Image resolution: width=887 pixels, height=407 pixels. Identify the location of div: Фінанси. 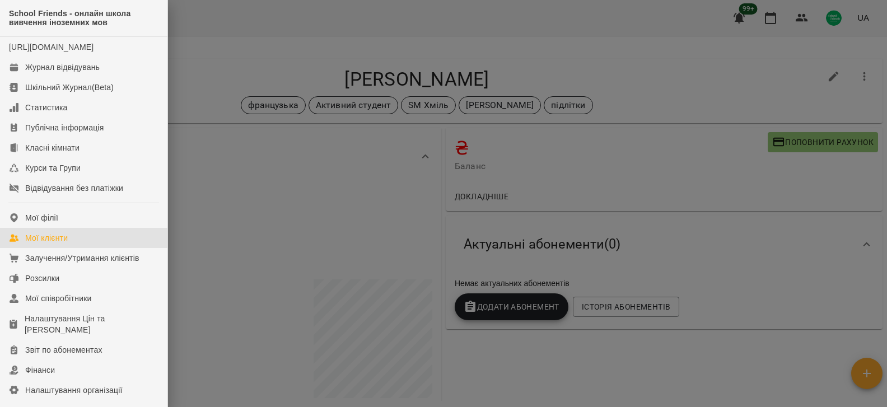
(40, 370).